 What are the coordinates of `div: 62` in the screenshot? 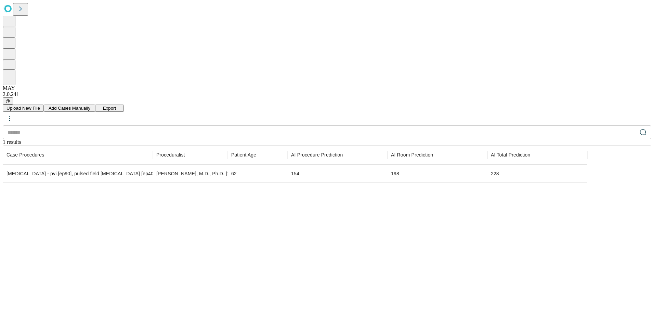 It's located at (257, 174).